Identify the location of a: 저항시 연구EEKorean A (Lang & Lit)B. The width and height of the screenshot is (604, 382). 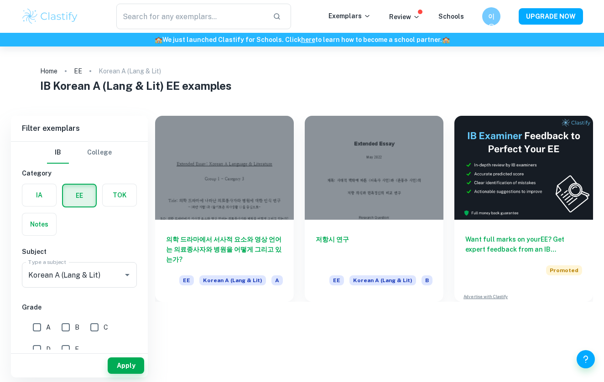
(374, 209).